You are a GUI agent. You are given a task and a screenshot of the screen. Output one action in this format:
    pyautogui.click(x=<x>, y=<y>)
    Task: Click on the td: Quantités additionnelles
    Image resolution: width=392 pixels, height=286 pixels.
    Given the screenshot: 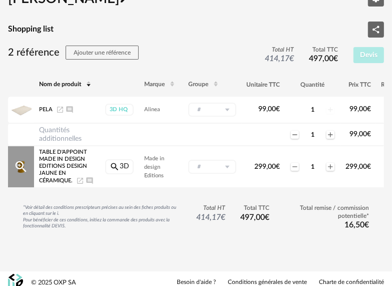 What is the action you would take?
    pyautogui.click(x=67, y=135)
    